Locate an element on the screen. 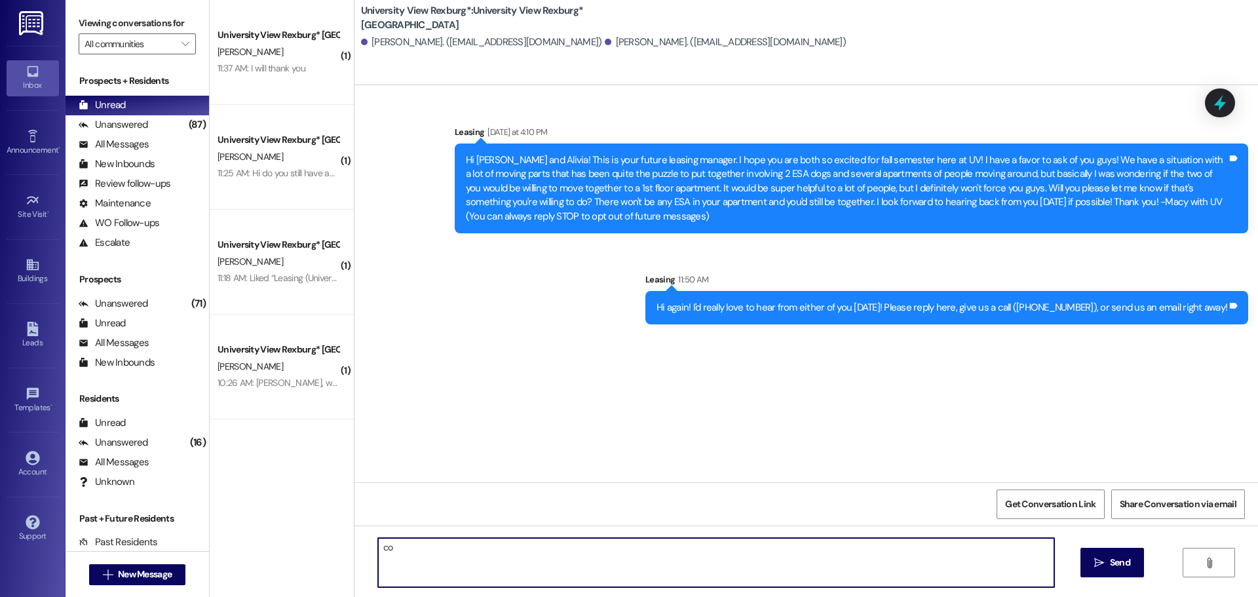 This screenshot has width=1258, height=597. div: Past Residents is located at coordinates (118, 542).